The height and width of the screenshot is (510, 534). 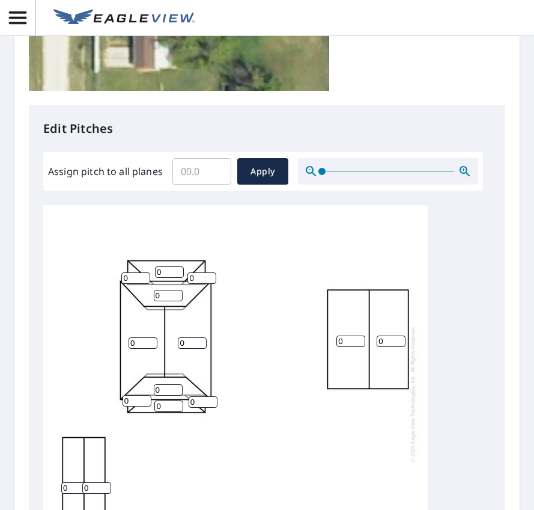 What do you see at coordinates (202, 171) in the screenshot?
I see `input: 00.0` at bounding box center [202, 171].